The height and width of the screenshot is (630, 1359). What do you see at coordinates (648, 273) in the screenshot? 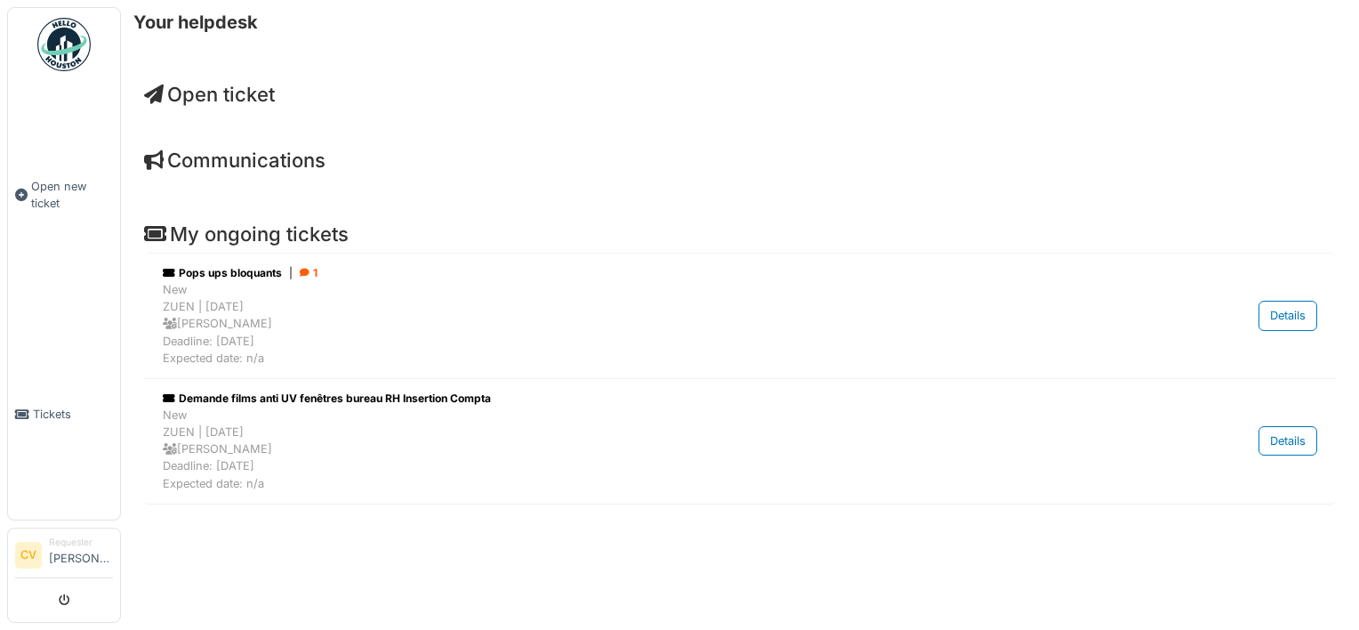
I see `div: Pops ups bloquants` at bounding box center [648, 273].